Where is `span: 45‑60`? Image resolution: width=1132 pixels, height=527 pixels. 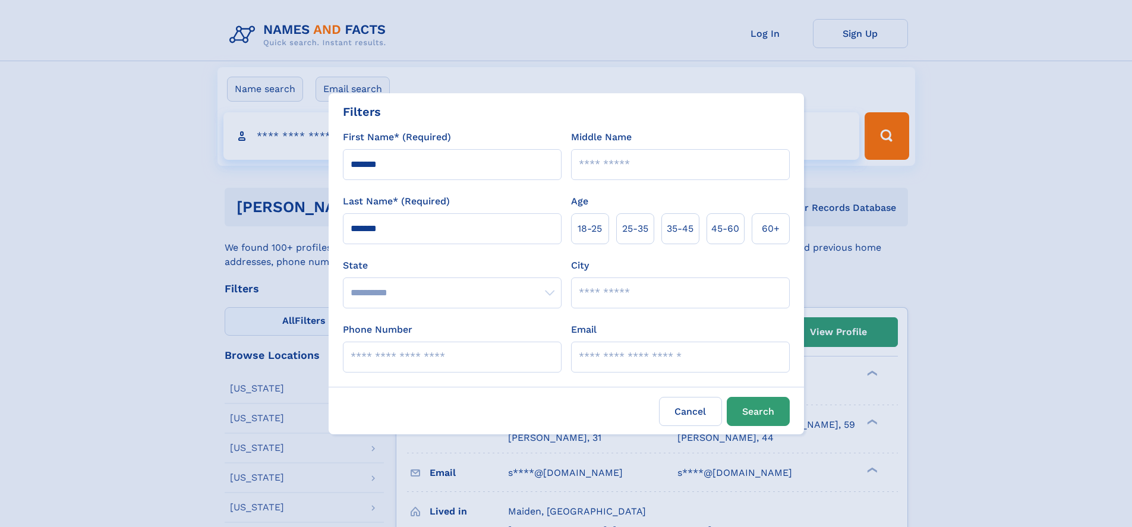
span: 45‑60 is located at coordinates (725, 229).